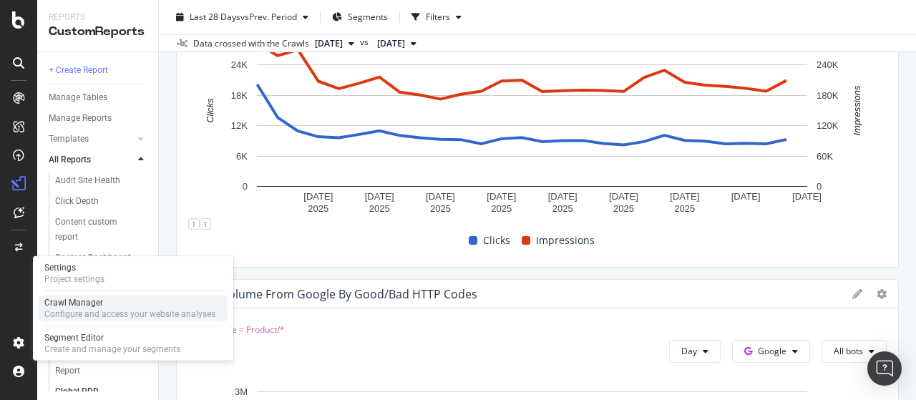 The height and width of the screenshot is (400, 916). What do you see at coordinates (93, 258) in the screenshot?
I see `div: Content Dashboard` at bounding box center [93, 258].